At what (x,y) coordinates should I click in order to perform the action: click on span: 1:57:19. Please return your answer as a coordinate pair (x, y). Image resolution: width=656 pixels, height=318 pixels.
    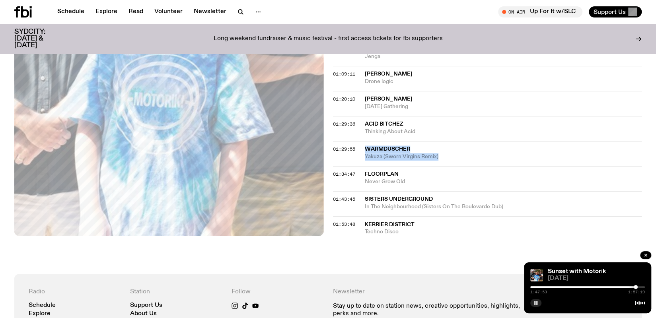
    Looking at the image, I should click on (636, 292).